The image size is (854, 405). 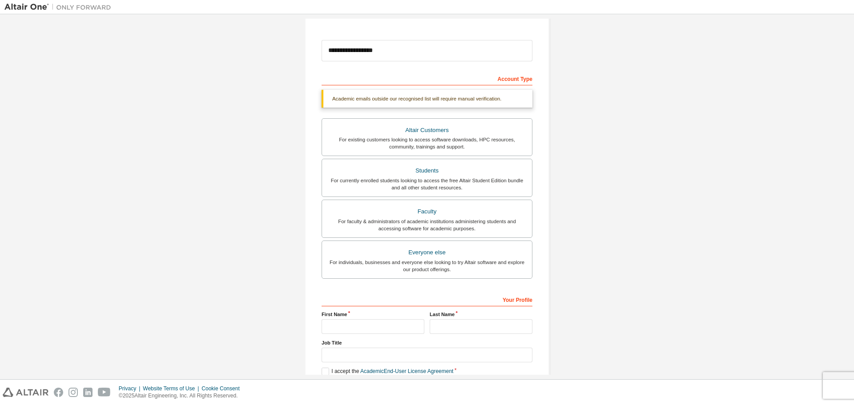 I want to click on label: I accept the, so click(x=387, y=371).